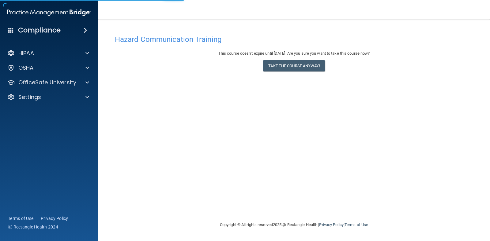 The image size is (490, 241). I want to click on p: OSHA, so click(26, 68).